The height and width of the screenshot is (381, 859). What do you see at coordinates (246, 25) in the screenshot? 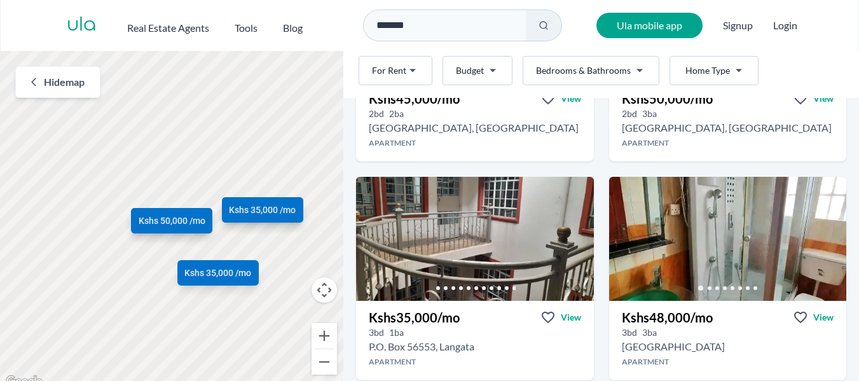
I see `button: Tools` at bounding box center [246, 25].